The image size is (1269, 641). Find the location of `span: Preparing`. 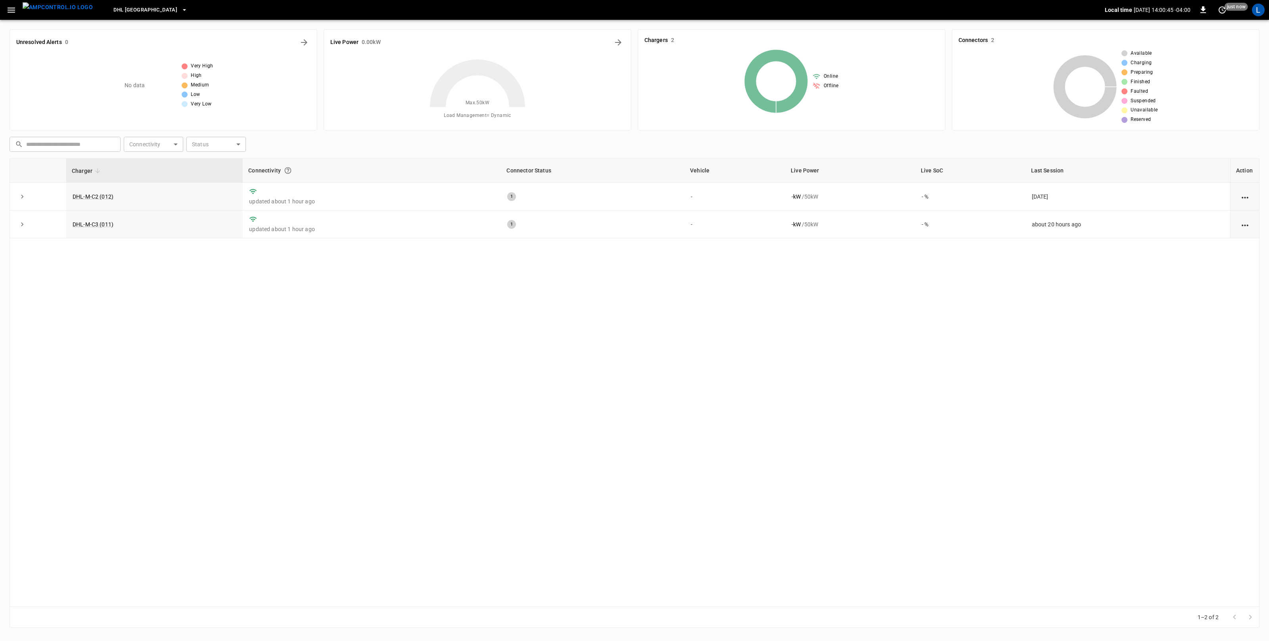

span: Preparing is located at coordinates (1142, 73).